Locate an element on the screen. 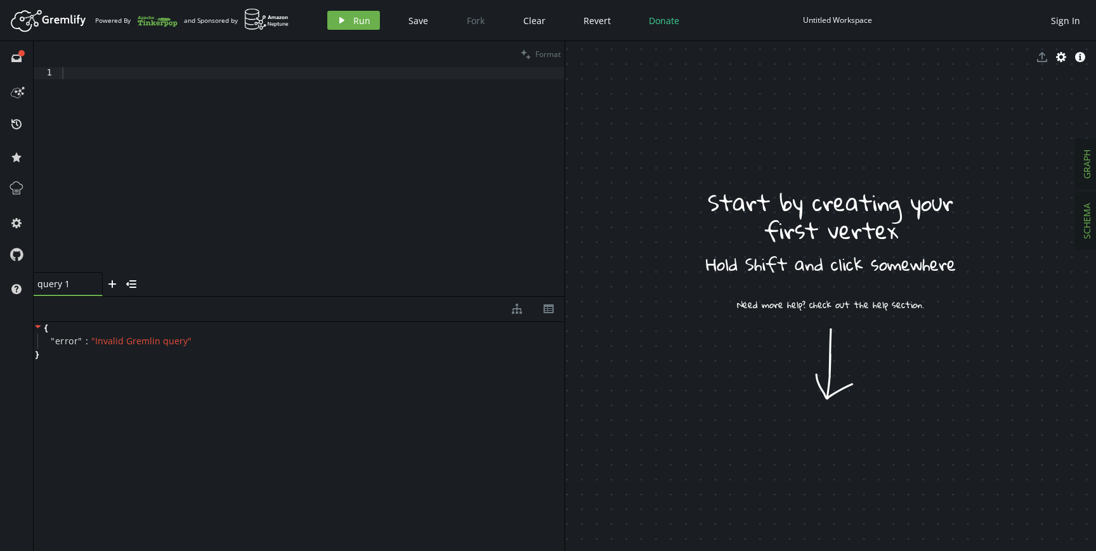 The height and width of the screenshot is (551, 1096). span: Donate is located at coordinates (664, 20).